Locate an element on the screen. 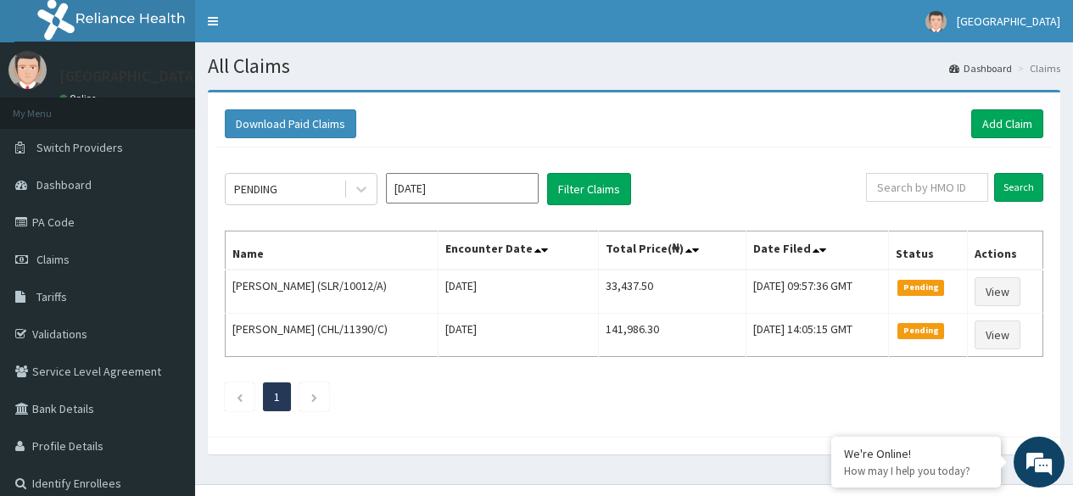  span: Tariffs is located at coordinates (52, 297).